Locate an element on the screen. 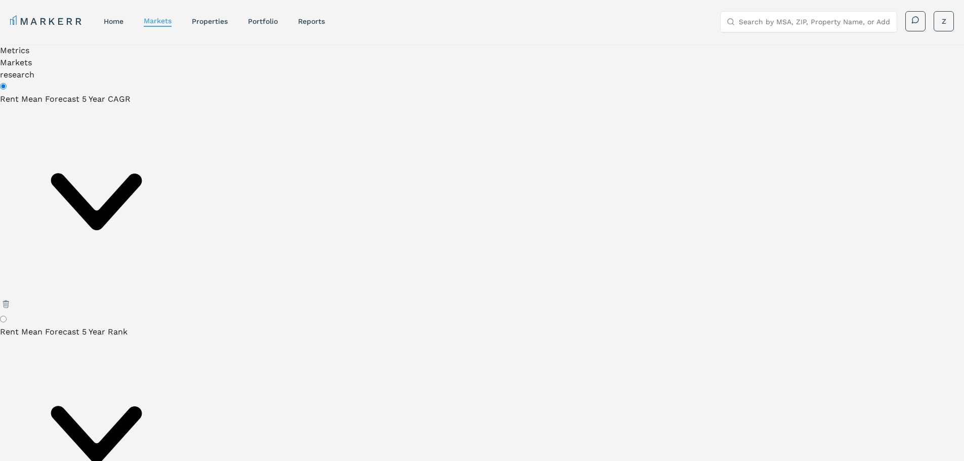 This screenshot has width=964, height=461. a: properties is located at coordinates (210, 21).